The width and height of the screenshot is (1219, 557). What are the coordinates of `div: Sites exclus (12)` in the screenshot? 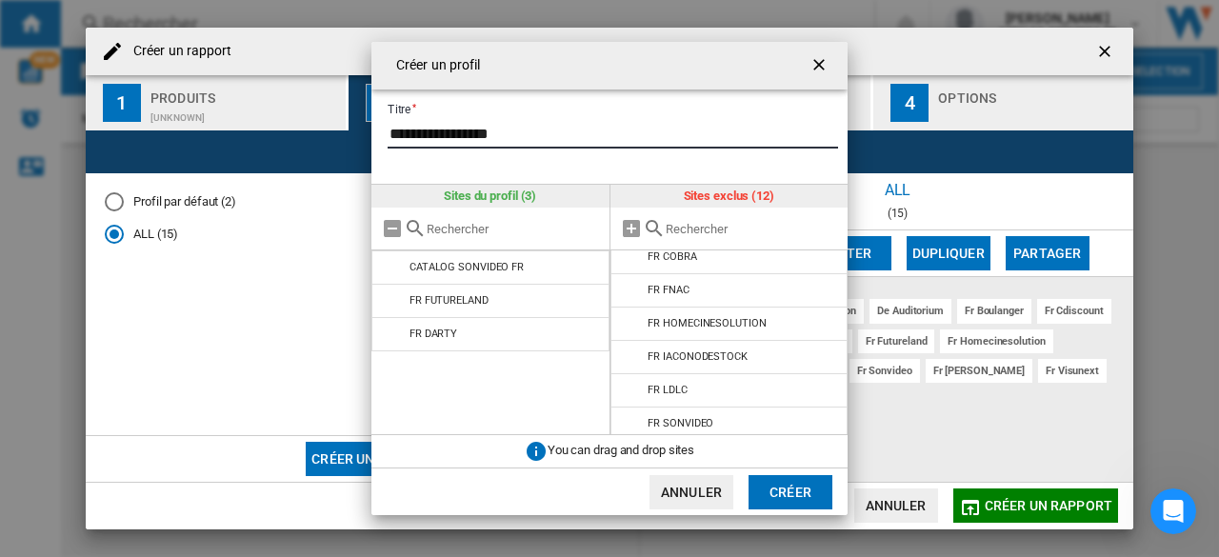 It's located at (729, 196).